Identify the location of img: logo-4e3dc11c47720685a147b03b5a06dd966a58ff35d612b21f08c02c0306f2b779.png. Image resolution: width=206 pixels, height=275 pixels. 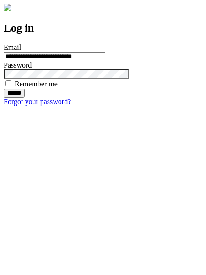
(7, 7).